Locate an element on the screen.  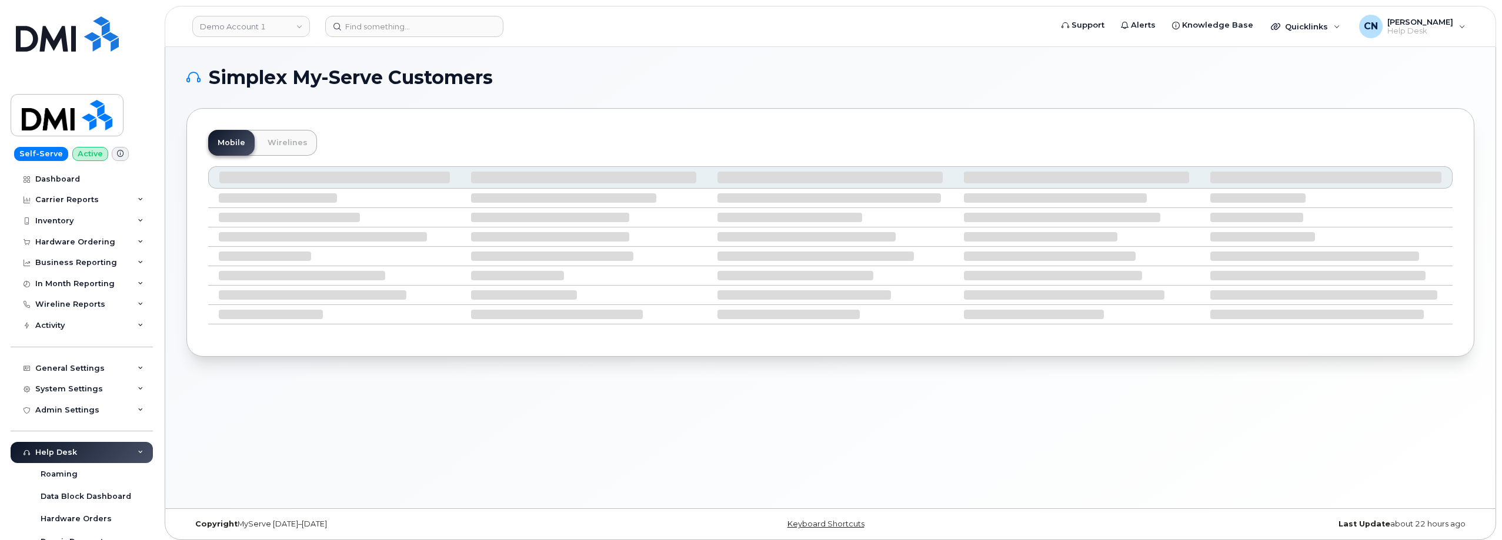
div: about 22 hours ago is located at coordinates (1260, 525).